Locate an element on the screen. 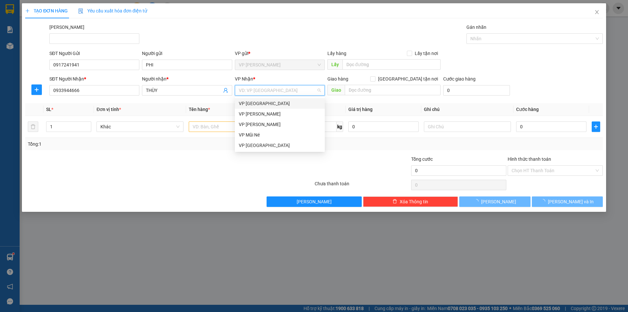  span: Tên hàng is located at coordinates (199, 109).